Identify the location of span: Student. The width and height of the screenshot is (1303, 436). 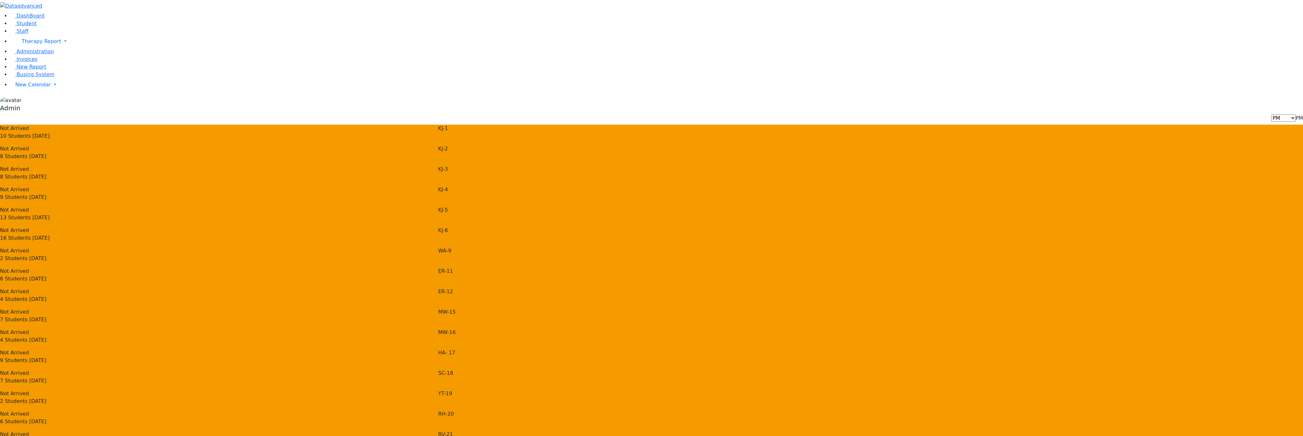
(26, 23).